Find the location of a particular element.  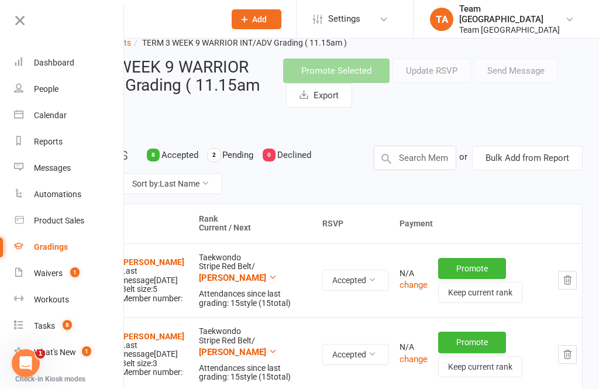

div: Waivers is located at coordinates (48, 273).